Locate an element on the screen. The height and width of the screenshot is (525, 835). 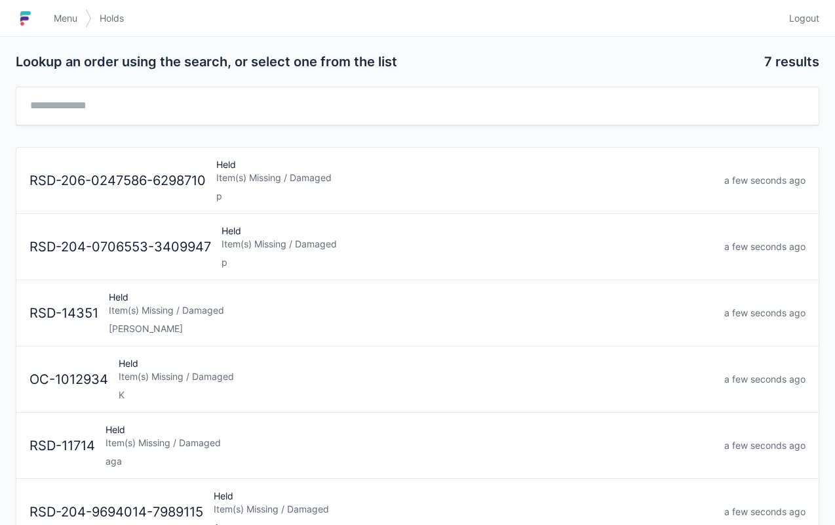
a: Menu is located at coordinates (66, 18).